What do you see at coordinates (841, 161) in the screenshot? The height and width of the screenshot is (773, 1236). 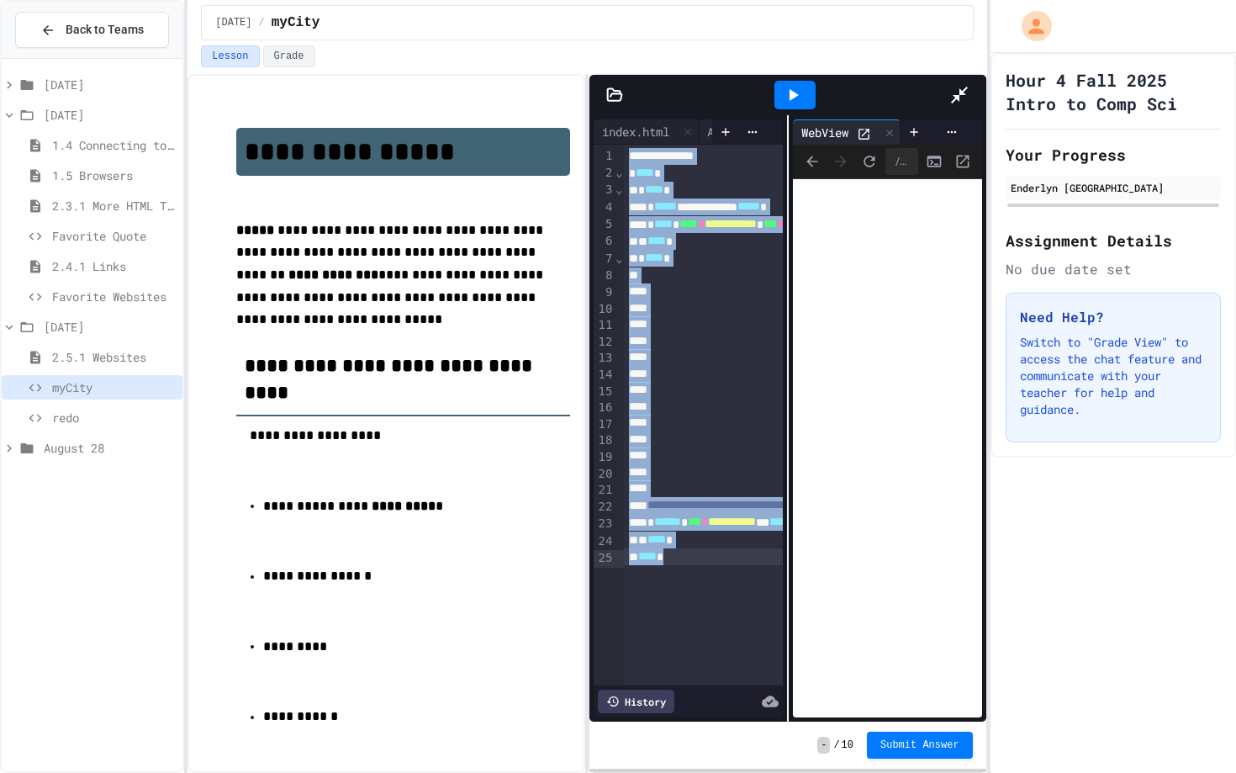 I see `span: Forward` at bounding box center [841, 161].